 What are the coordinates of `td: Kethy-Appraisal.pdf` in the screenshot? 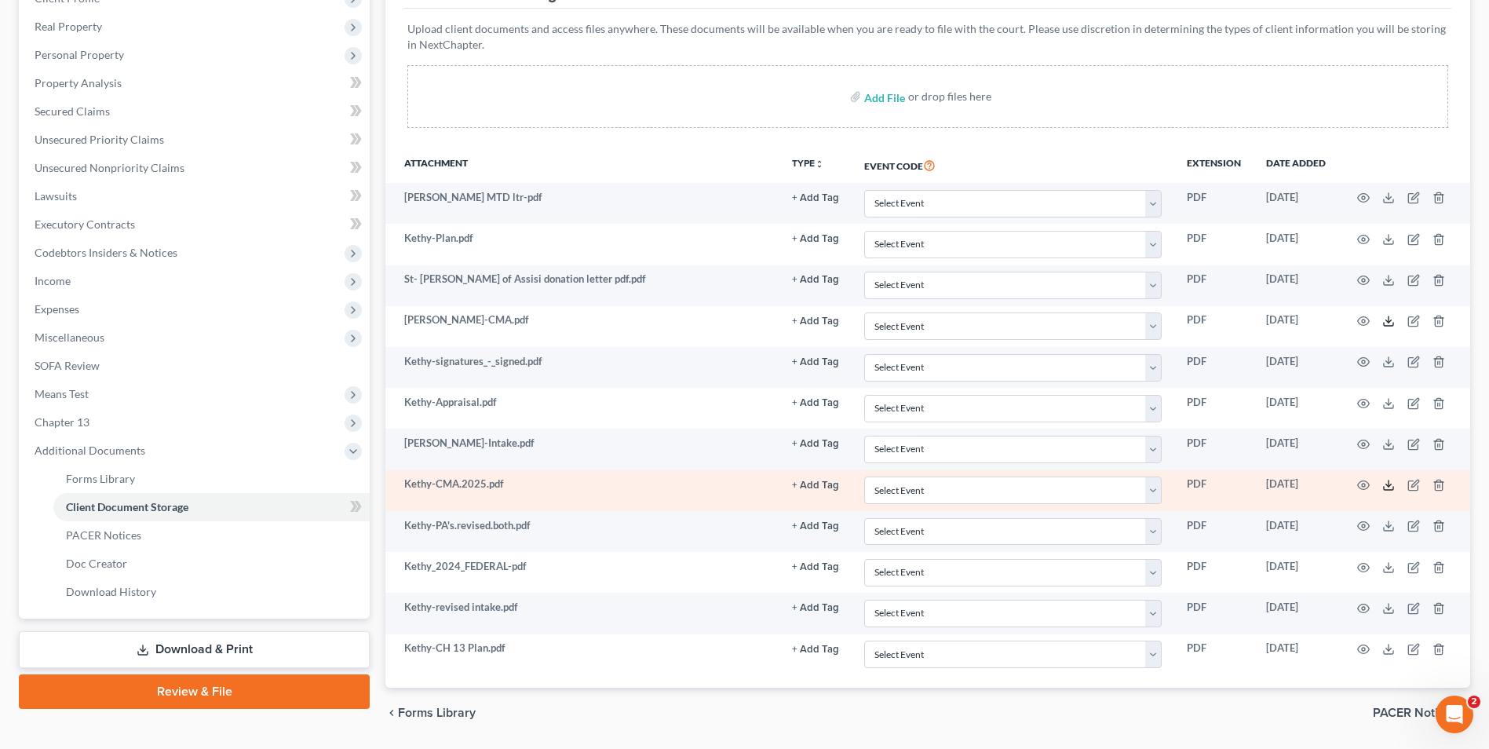 It's located at (581, 408).